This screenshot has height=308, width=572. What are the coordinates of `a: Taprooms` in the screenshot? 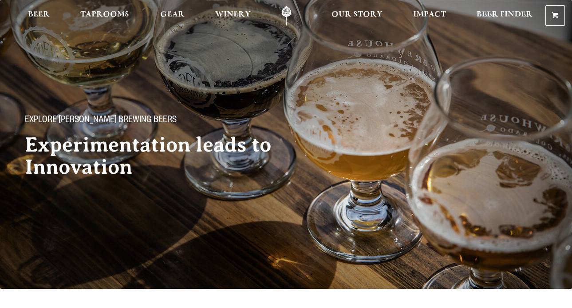 It's located at (105, 16).